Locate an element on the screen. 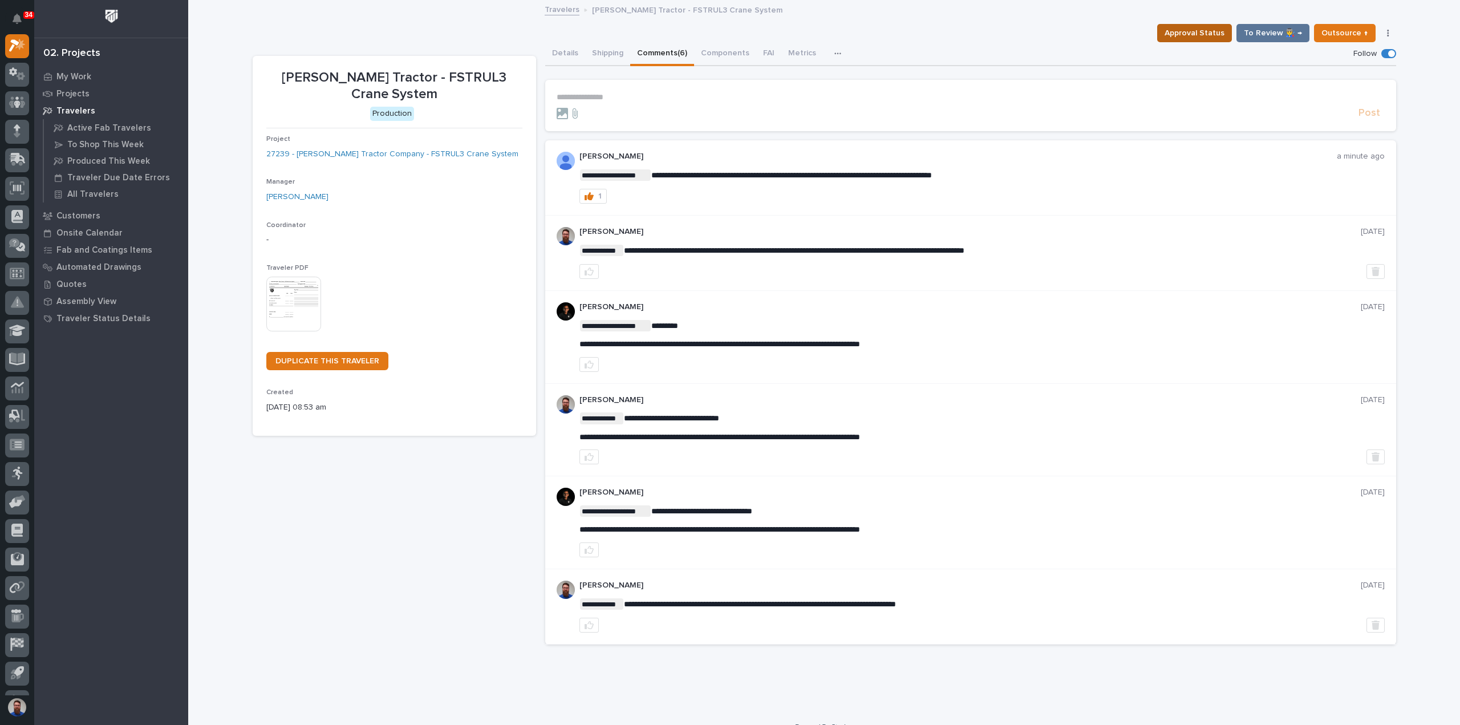 Image resolution: width=1460 pixels, height=725 pixels. span: Post is located at coordinates (1369, 113).